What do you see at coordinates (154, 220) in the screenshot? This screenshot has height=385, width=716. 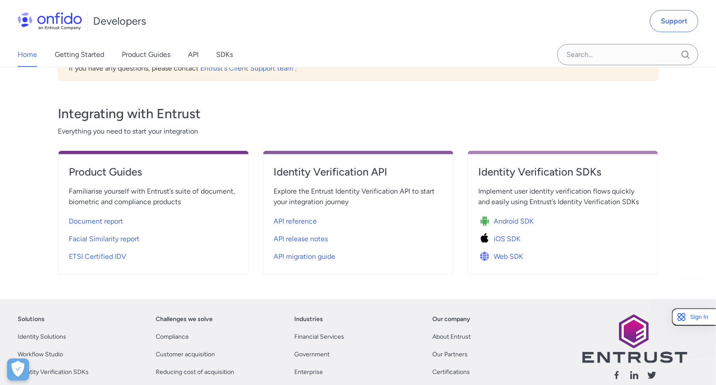 I see `a: Document report` at bounding box center [154, 220].